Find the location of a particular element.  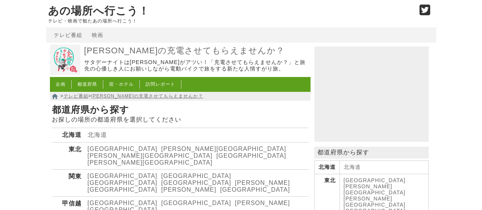

a: あの場所へ行こう！ is located at coordinates (99, 11).